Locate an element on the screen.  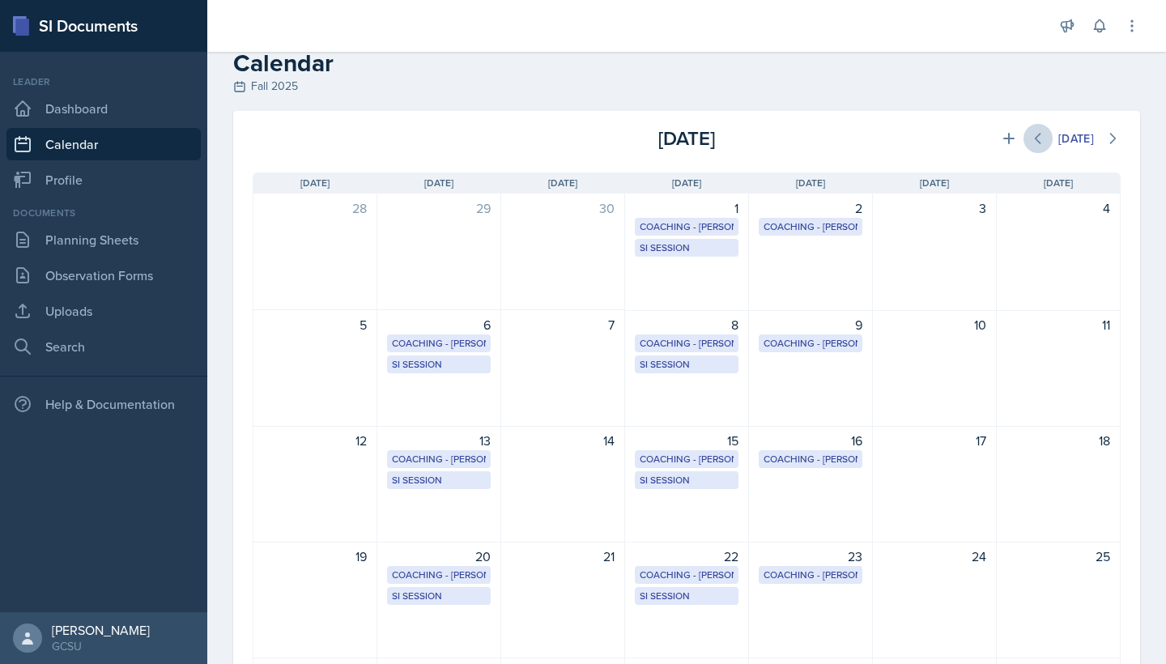
div: 2 is located at coordinates (811, 208).